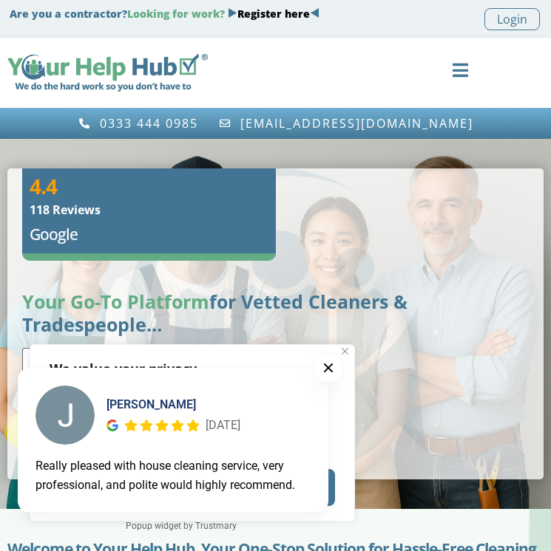 Image resolution: width=551 pixels, height=551 pixels. What do you see at coordinates (314, 13) in the screenshot?
I see `img: Blue Arrow - Left` at bounding box center [314, 13].